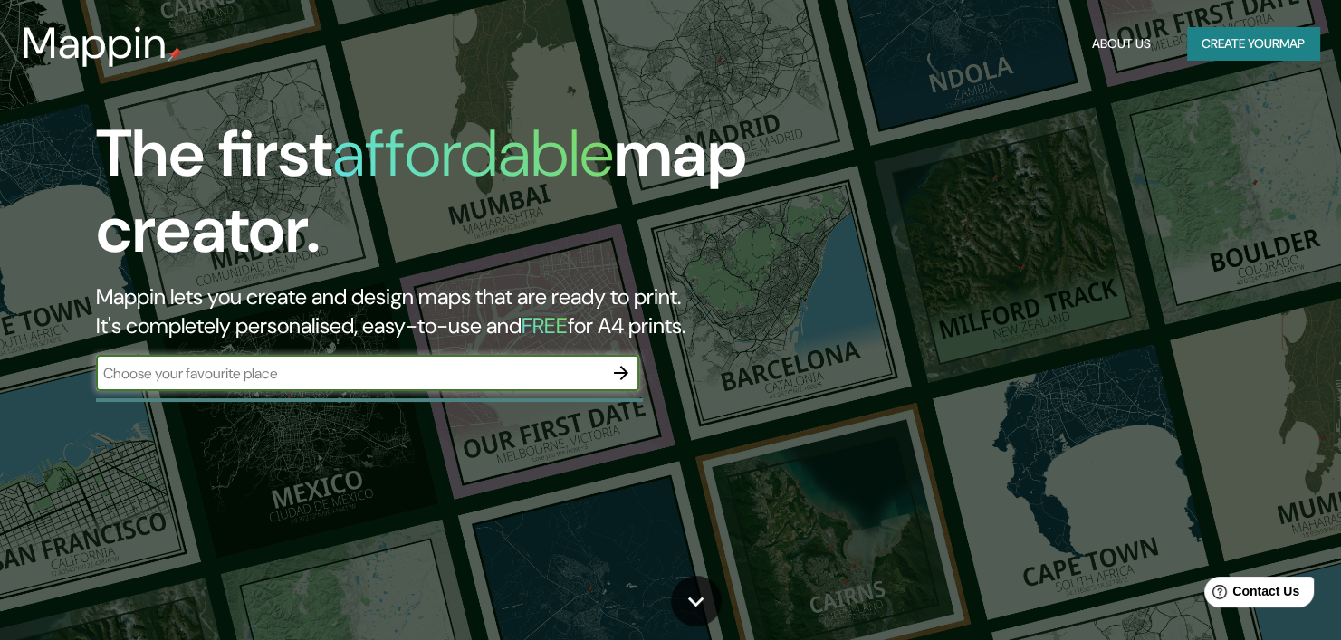 This screenshot has width=1341, height=640. I want to click on h2: Mappin lets you create and design maps that are ready to print. It's completely personalised, eas..., so click(431, 312).